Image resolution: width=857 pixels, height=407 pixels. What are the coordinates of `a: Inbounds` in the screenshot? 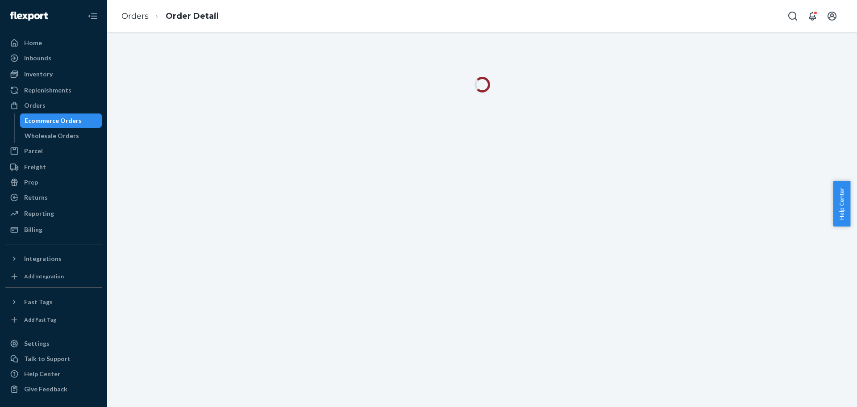 It's located at (54, 58).